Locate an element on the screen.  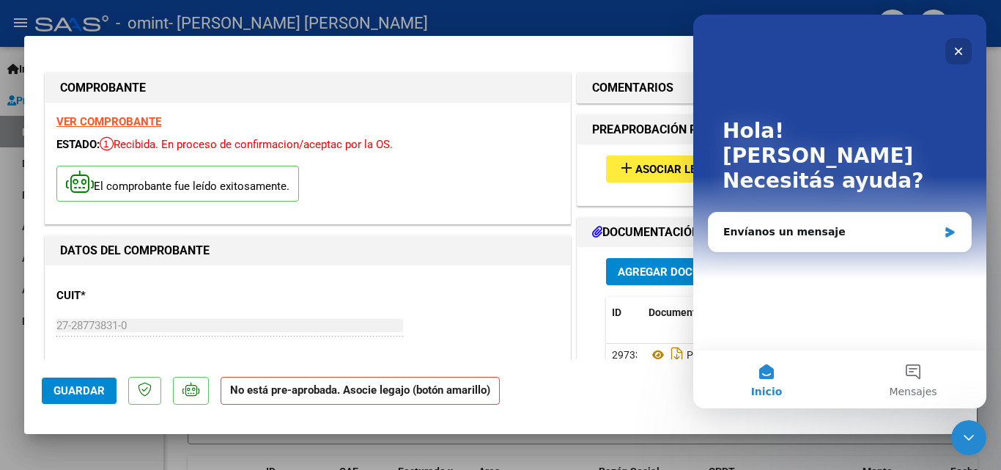
strong: DATOS DEL COMPROBANTE is located at coordinates (135, 250).